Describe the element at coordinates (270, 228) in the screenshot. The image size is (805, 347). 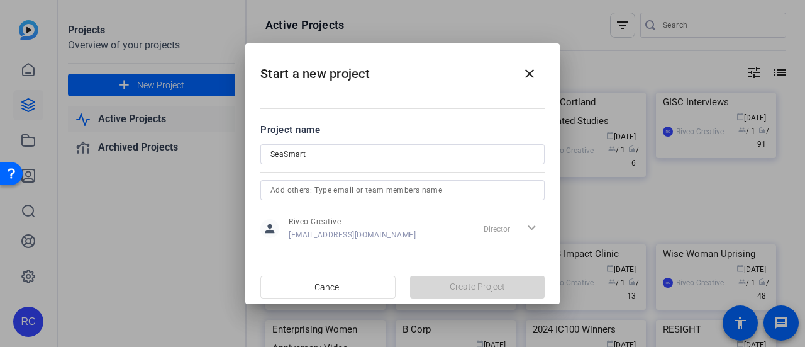
I see `mat-icon: person` at that location.